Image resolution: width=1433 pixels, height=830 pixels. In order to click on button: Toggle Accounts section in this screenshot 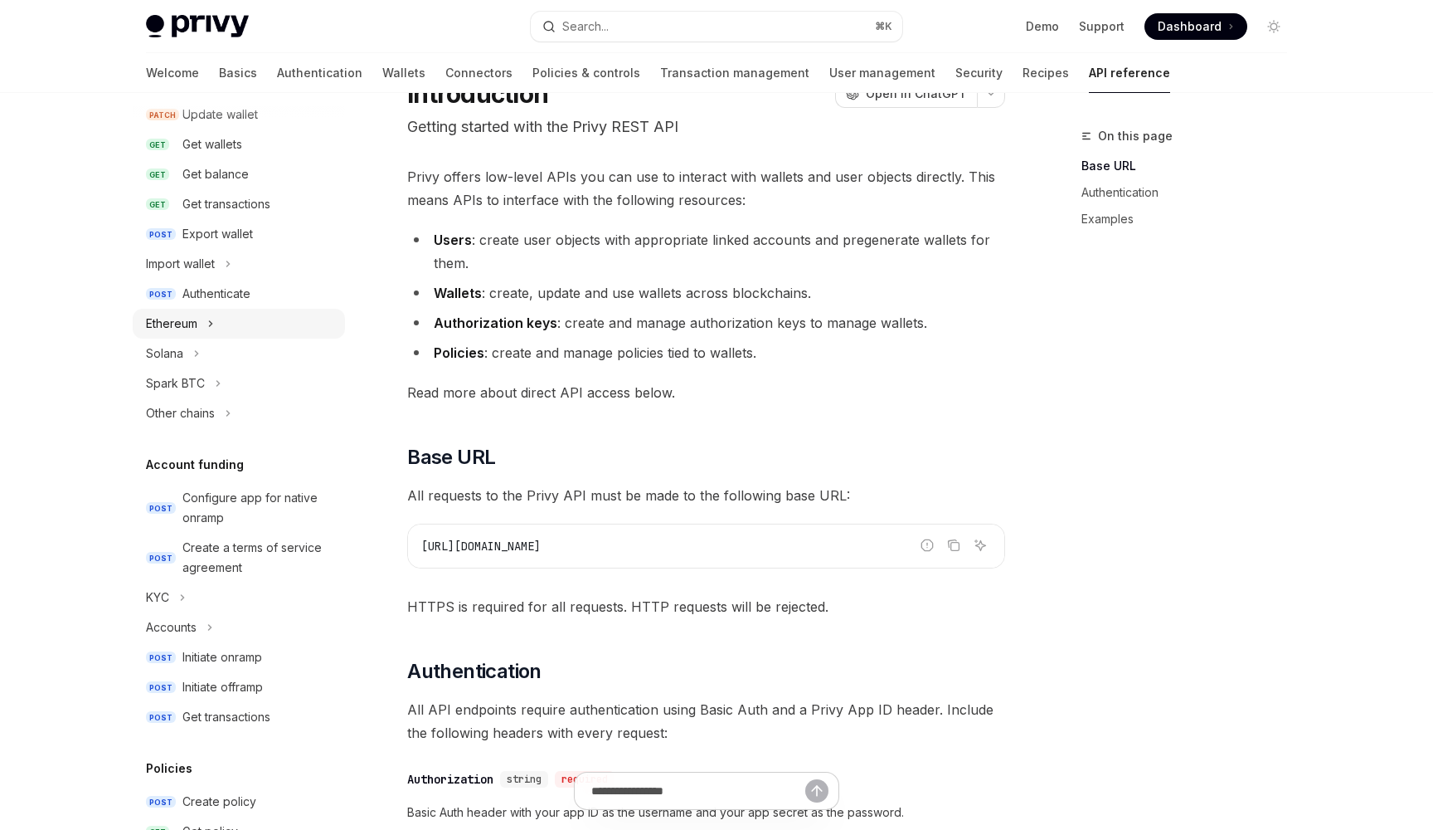, I will do `click(239, 627)`.